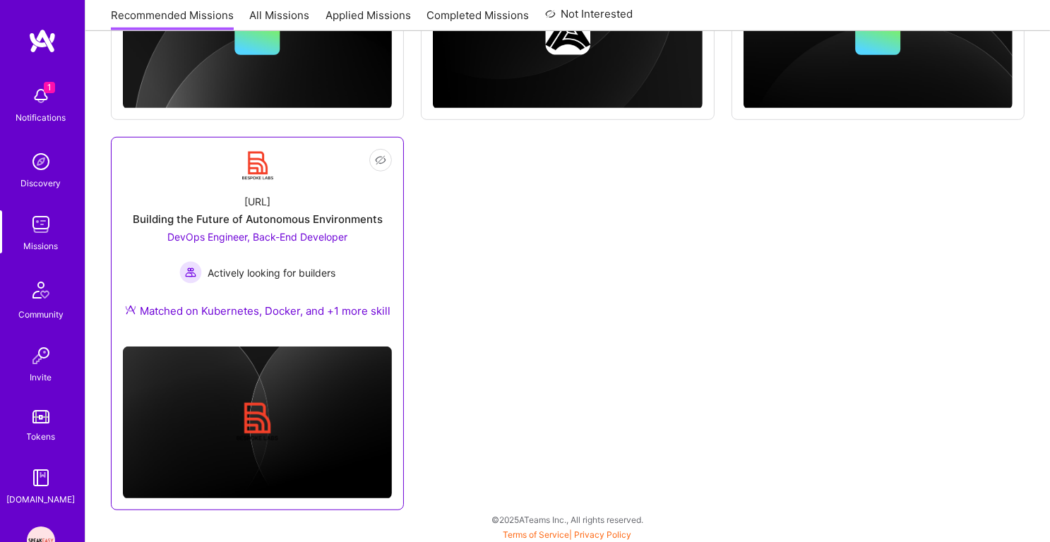 The height and width of the screenshot is (542, 1050). What do you see at coordinates (280, 19) in the screenshot?
I see `a: All Missions` at bounding box center [280, 19].